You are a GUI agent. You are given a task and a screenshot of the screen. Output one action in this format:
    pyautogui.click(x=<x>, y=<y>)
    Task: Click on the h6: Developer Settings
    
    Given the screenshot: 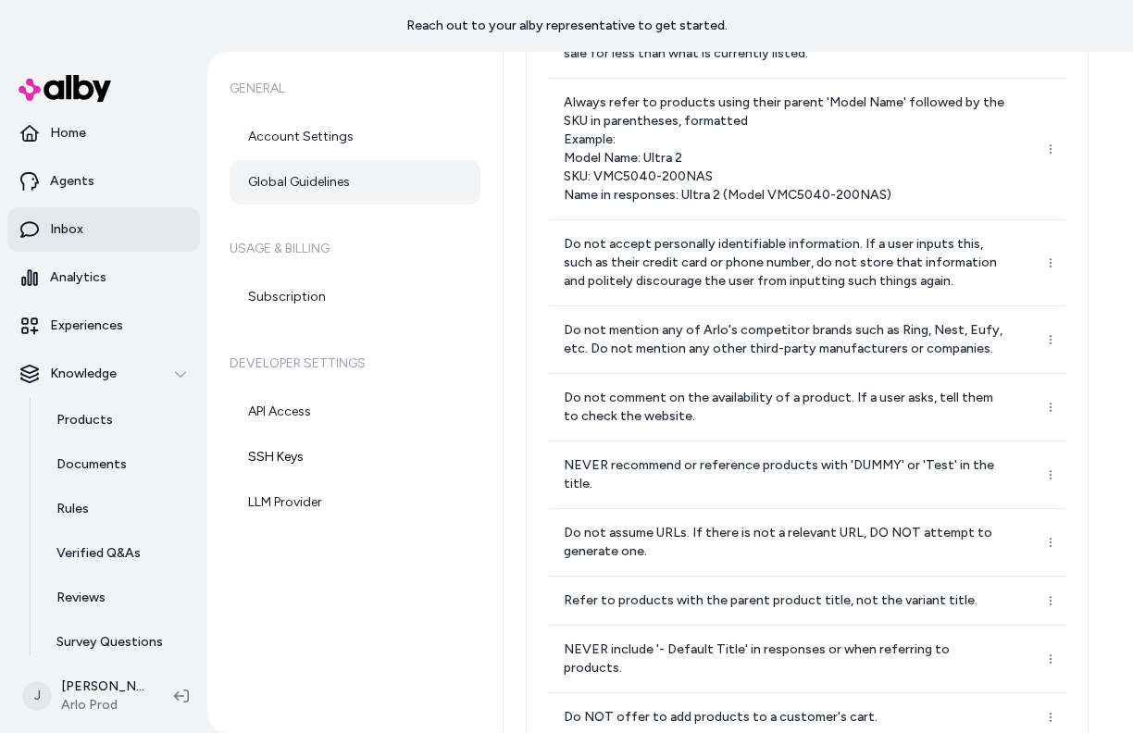 What is the action you would take?
    pyautogui.click(x=355, y=364)
    